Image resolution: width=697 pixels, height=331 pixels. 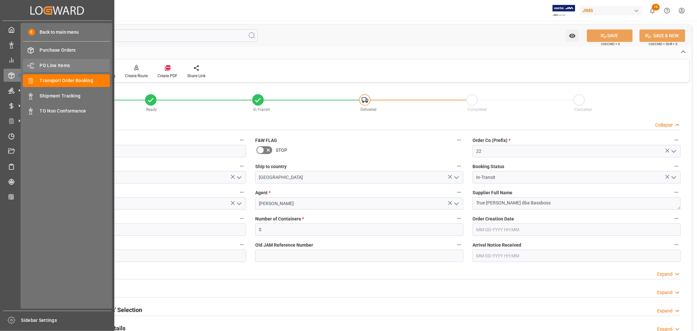 I want to click on button: show 16 new notifications, so click(x=652, y=10).